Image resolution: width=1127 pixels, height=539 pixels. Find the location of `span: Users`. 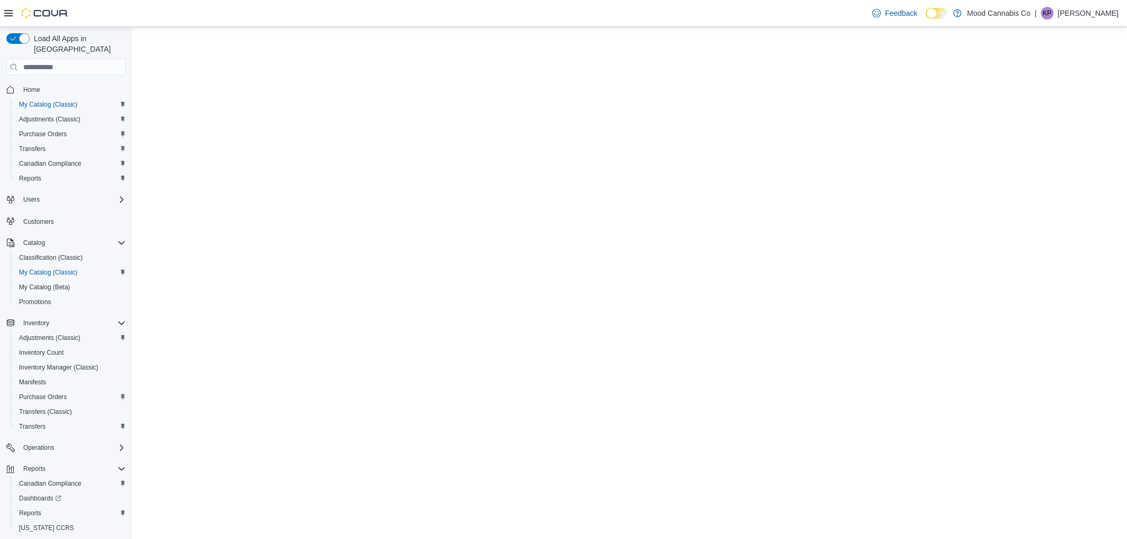

span: Users is located at coordinates (72, 200).